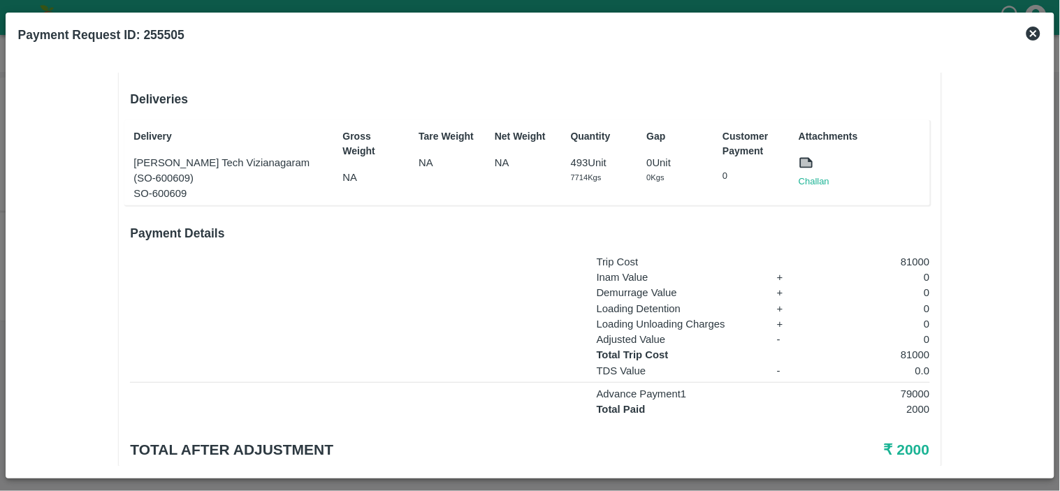 The height and width of the screenshot is (491, 1060). Describe the element at coordinates (621, 409) in the screenshot. I see `strong: Total Paid` at that location.